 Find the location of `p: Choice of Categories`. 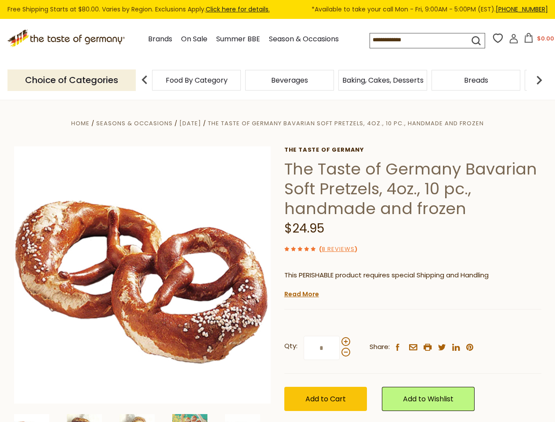

p: Choice of Categories is located at coordinates (72, 80).